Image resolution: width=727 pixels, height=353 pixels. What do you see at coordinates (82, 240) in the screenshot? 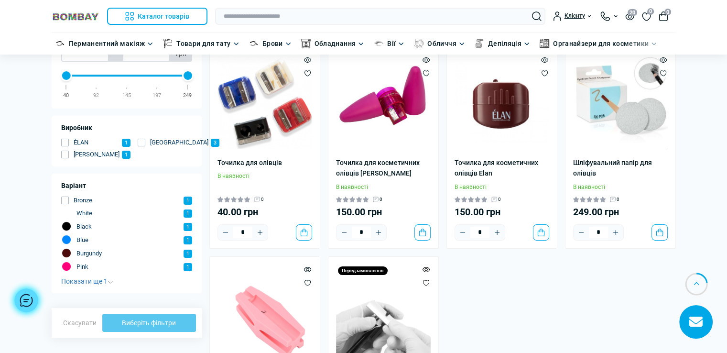
I see `span: Blue` at bounding box center [82, 240].